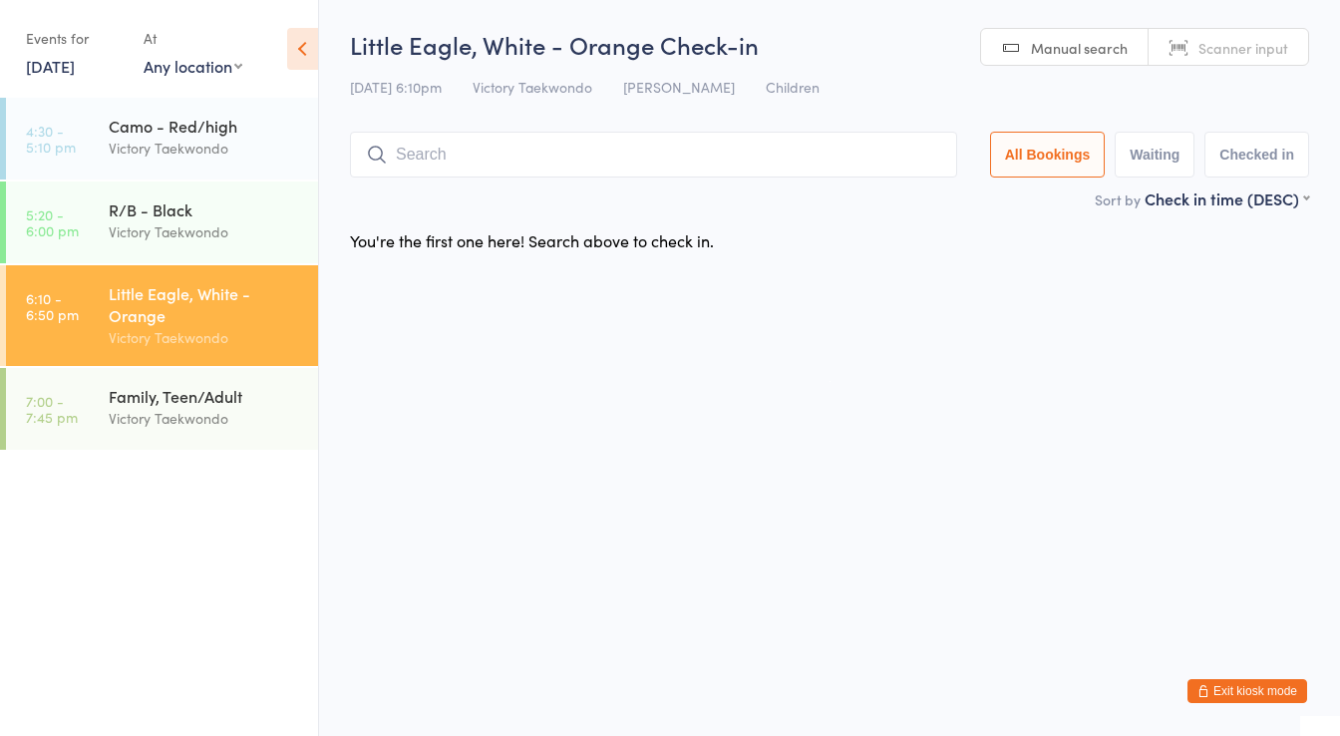 The image size is (1340, 736). Describe the element at coordinates (52, 409) in the screenshot. I see `time: 7:00 - 7:45 pm` at that location.